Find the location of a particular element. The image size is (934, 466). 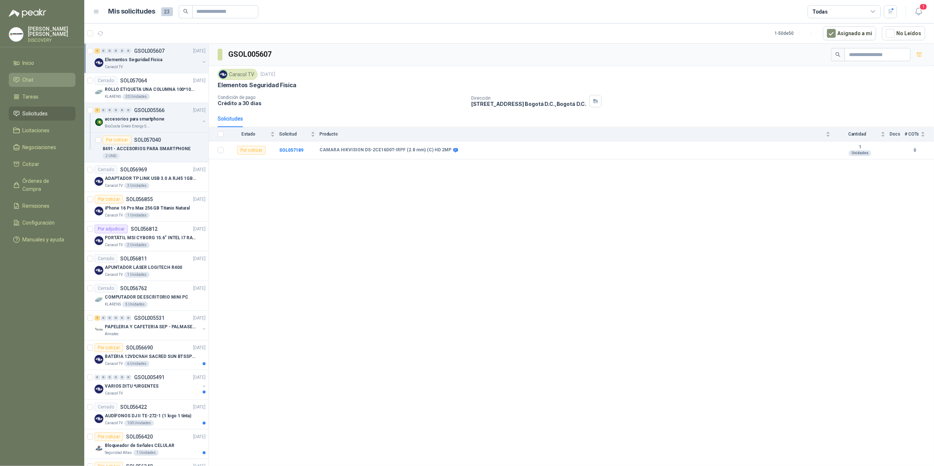

img: Logo peakr is located at coordinates (27, 13).